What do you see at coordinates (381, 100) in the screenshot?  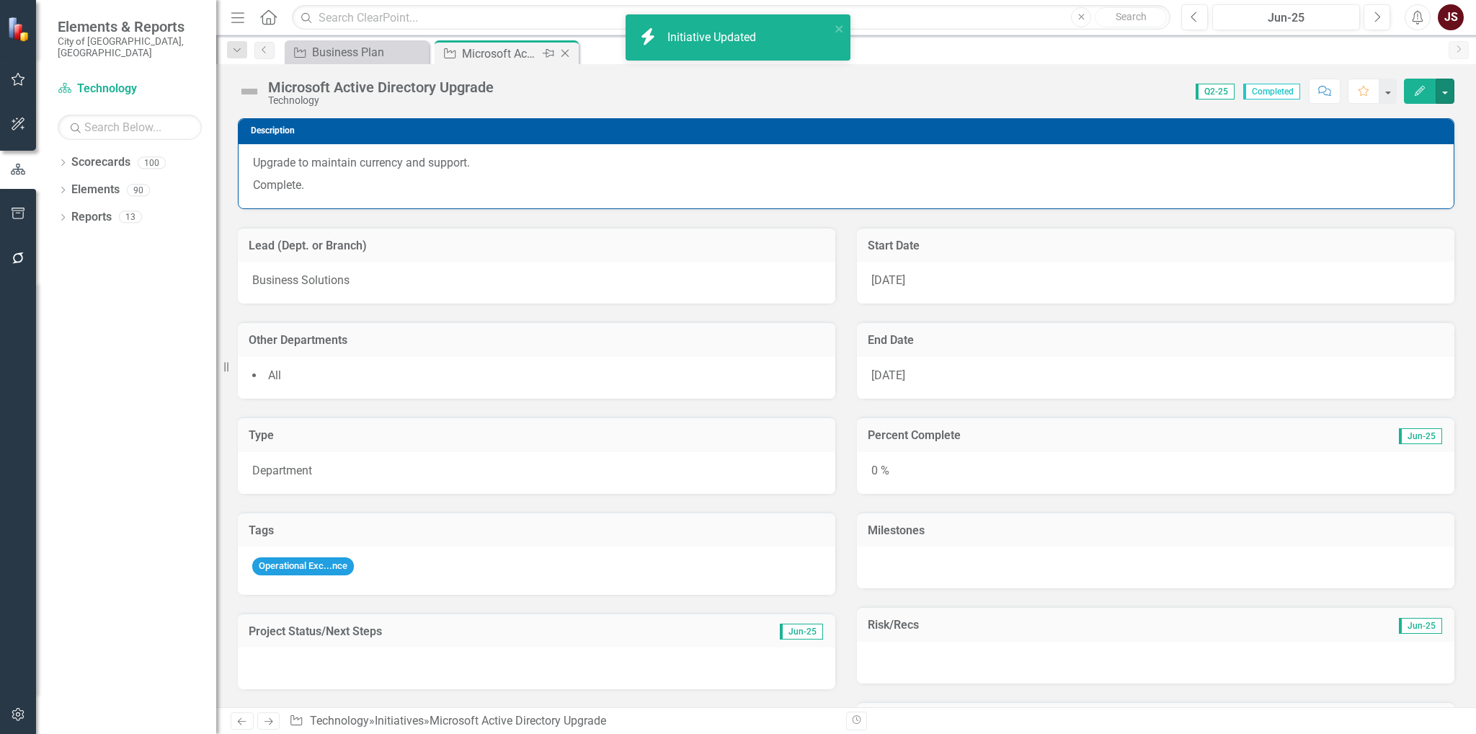 I see `div: Technology` at bounding box center [381, 100].